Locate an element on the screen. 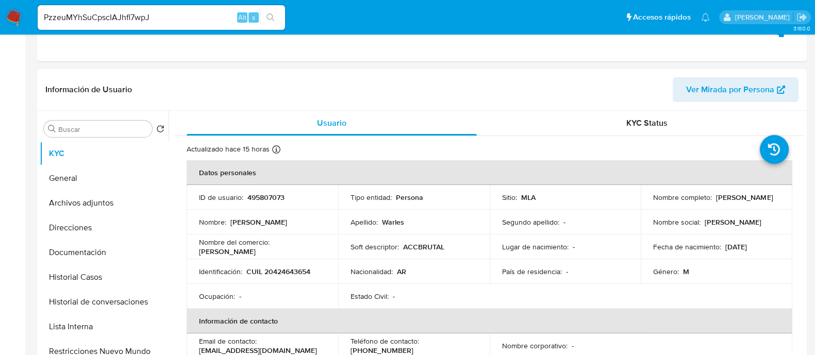  button: KYC is located at coordinates (104, 154).